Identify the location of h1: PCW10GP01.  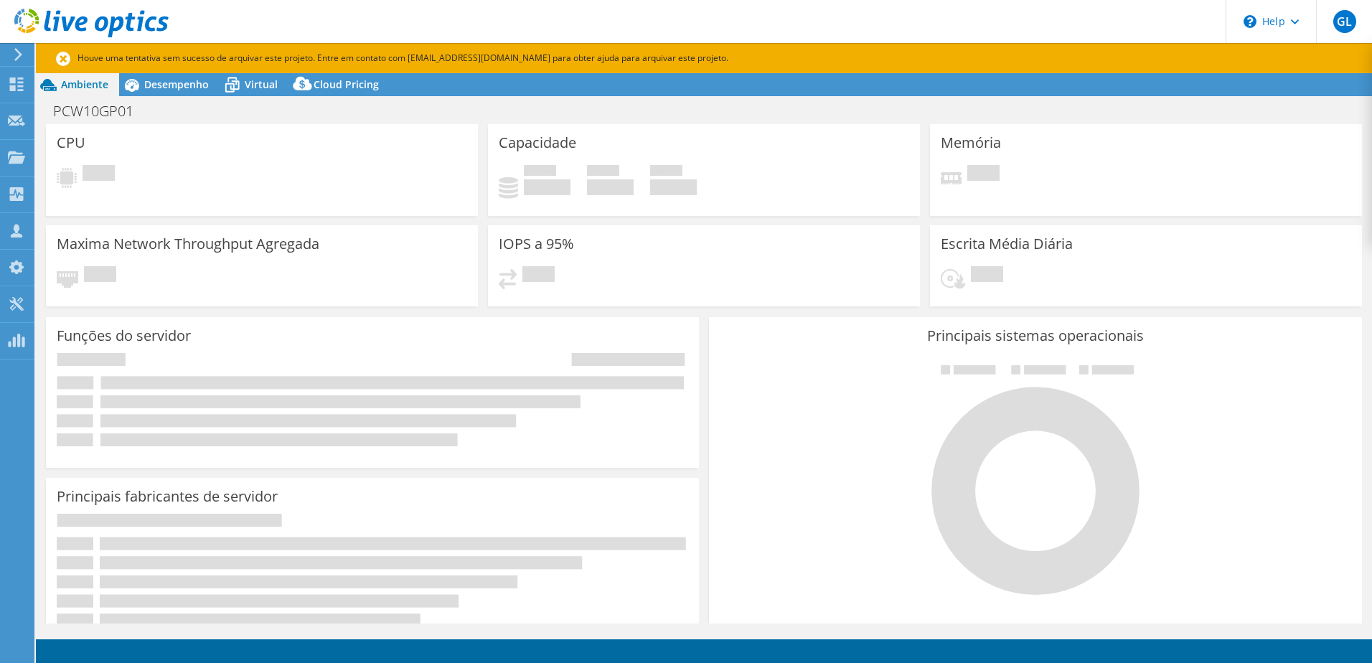
(101, 111).